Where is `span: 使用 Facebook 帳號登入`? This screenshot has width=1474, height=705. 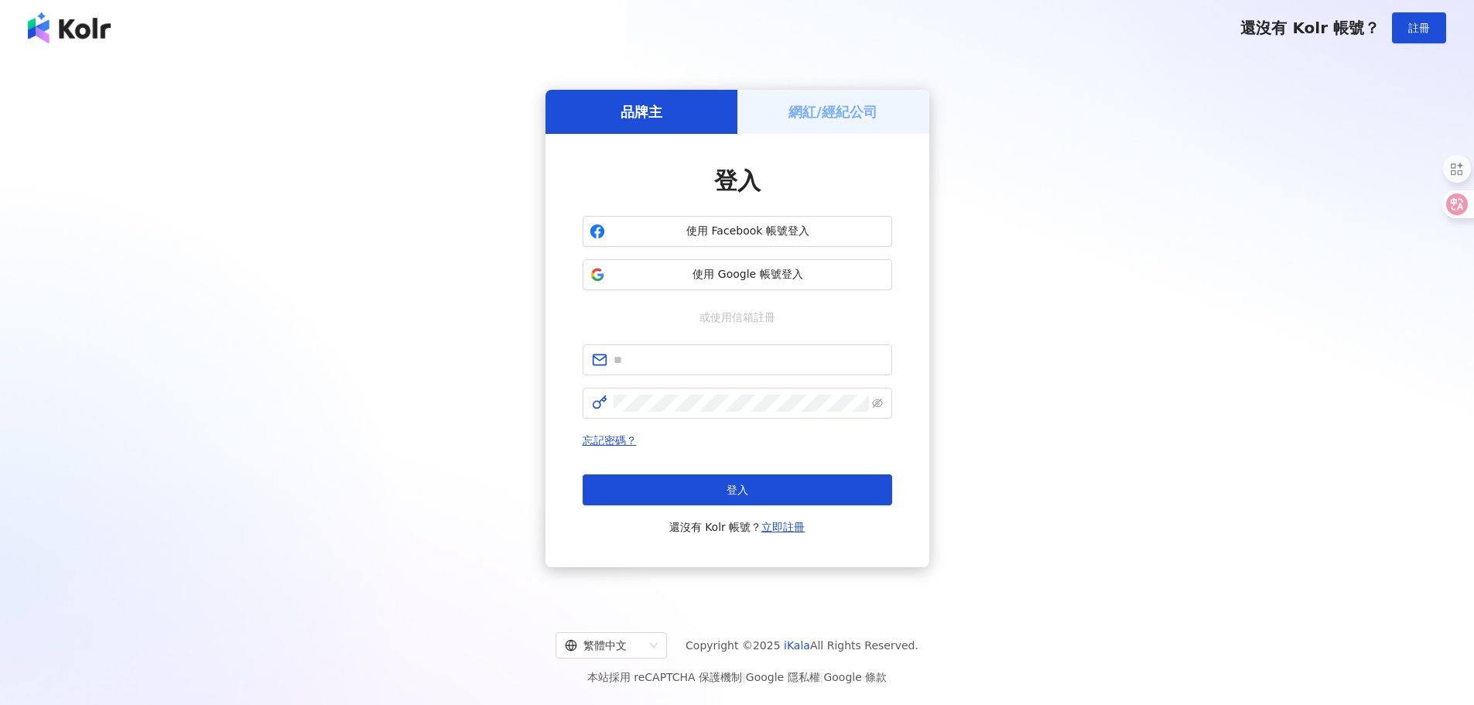
span: 使用 Facebook 帳號登入 is located at coordinates (748, 231).